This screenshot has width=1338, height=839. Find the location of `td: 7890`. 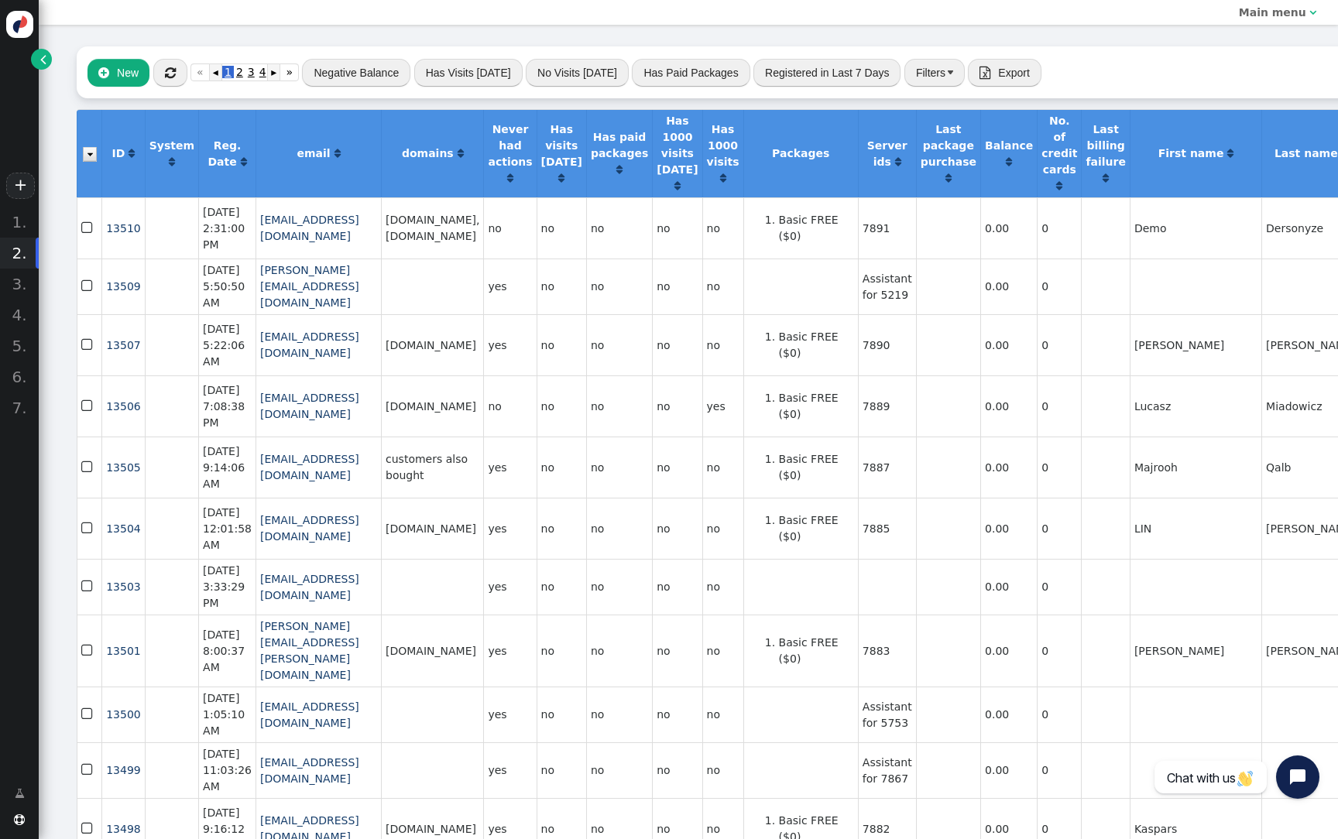

td: 7890 is located at coordinates (887, 345).